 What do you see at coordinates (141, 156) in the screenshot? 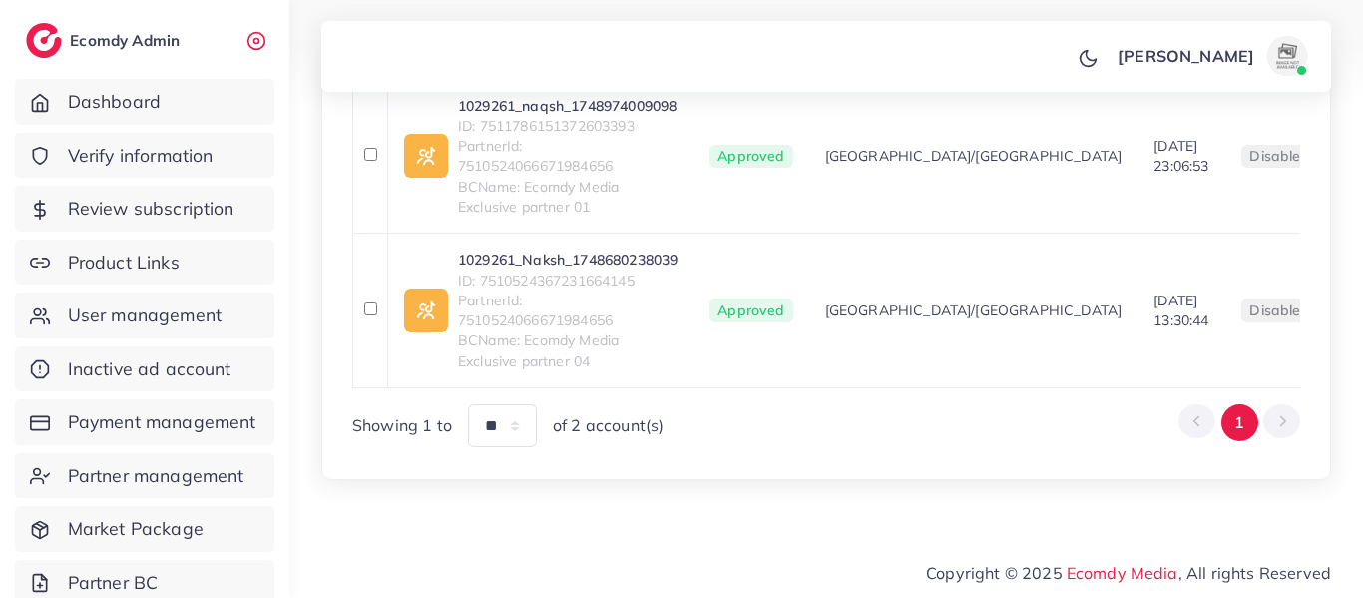
I see `span: Verify information` at bounding box center [141, 156].